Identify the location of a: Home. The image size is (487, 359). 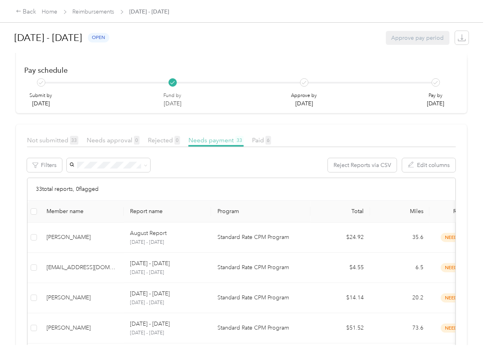
(50, 12).